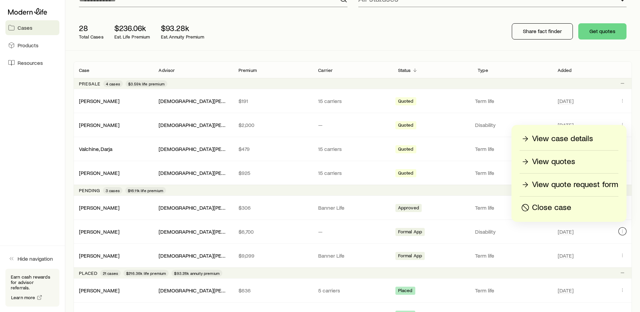 This screenshot has height=312, width=640. What do you see at coordinates (542, 31) in the screenshot?
I see `button: Share fact finder` at bounding box center [542, 31].